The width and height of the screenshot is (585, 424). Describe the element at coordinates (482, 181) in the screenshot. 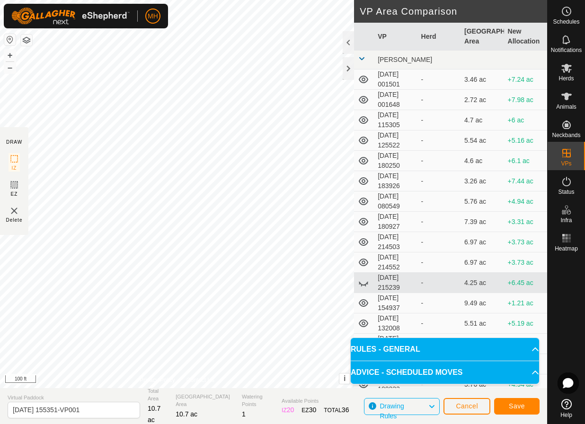

I see `td: 3.26 ac` at that location.